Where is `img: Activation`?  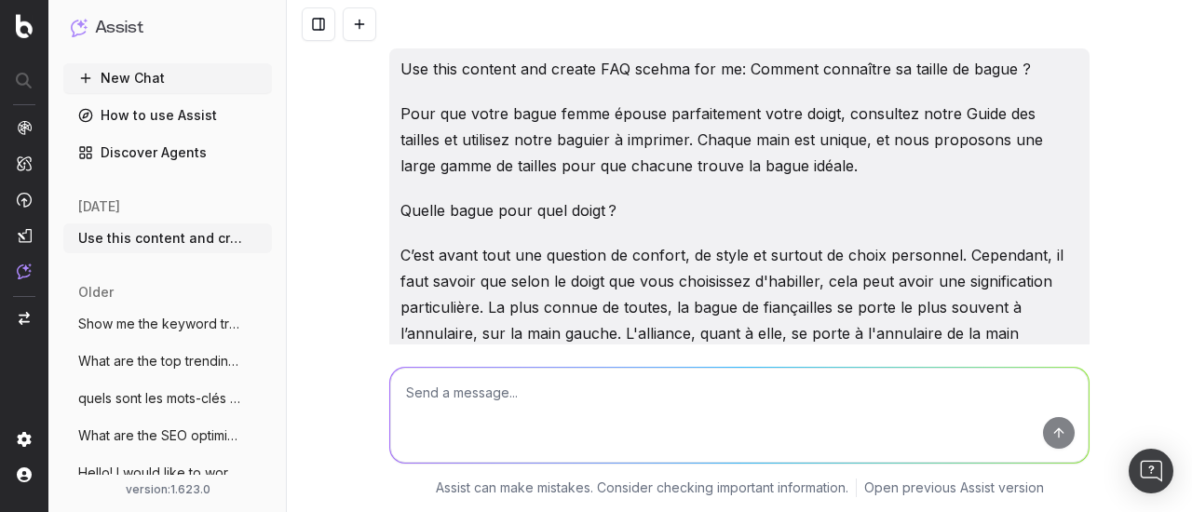 img: Activation is located at coordinates (24, 199).